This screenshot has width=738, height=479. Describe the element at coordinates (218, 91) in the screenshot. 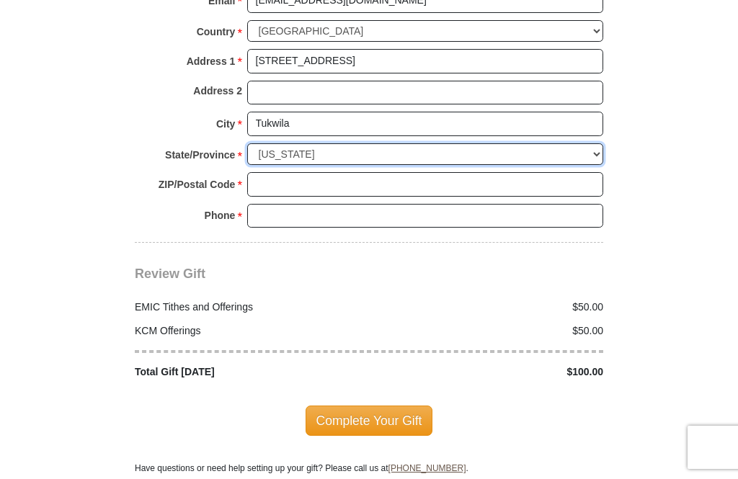

I see `strong: Address 2` at that location.